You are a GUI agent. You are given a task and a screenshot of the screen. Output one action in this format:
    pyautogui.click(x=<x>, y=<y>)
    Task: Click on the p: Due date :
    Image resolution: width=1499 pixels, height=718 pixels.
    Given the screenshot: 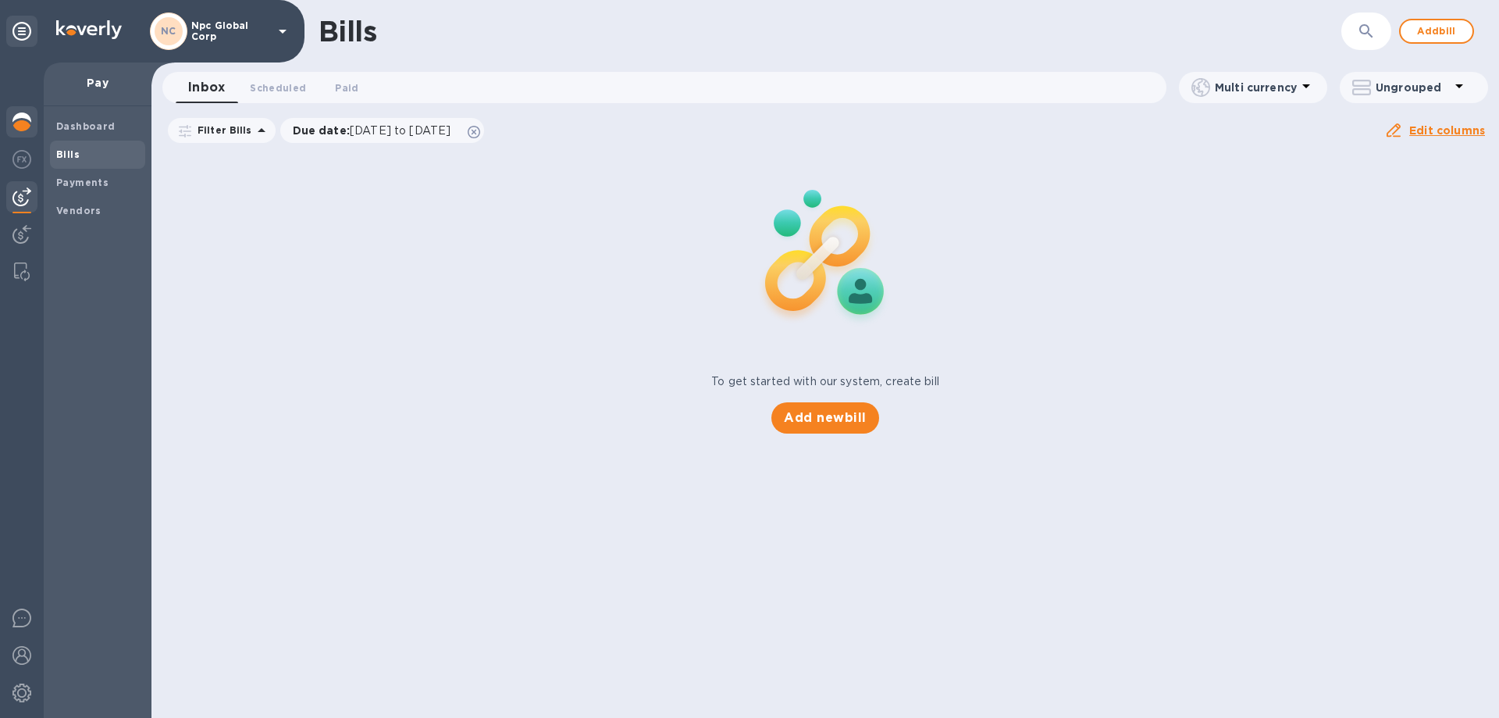 What is the action you would take?
    pyautogui.click(x=376, y=130)
    